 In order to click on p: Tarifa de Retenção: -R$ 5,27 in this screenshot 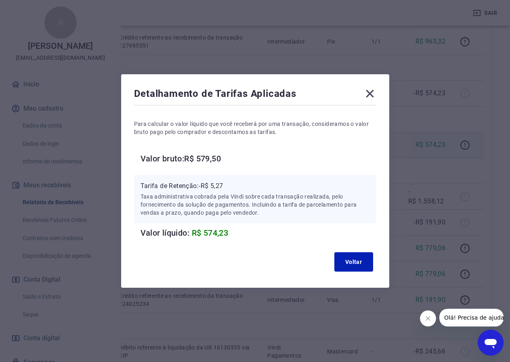, I will do `click(255, 186)`.